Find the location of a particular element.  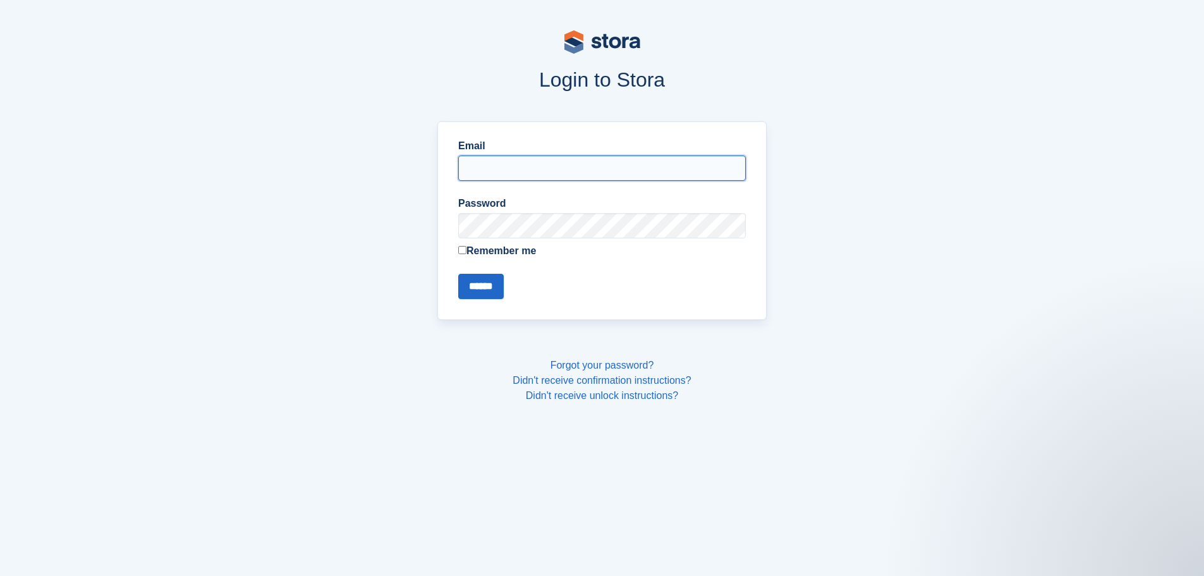

a: Forgot your password? is located at coordinates (602, 365).